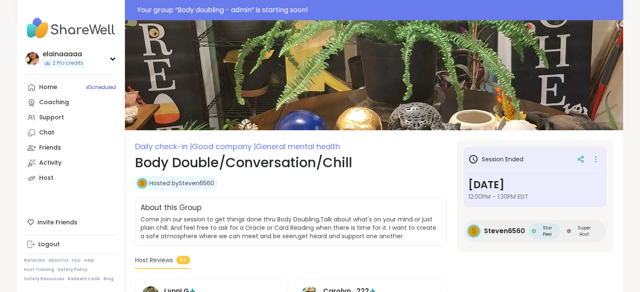  What do you see at coordinates (584, 231) in the screenshot?
I see `span: Super Host` at bounding box center [584, 231].